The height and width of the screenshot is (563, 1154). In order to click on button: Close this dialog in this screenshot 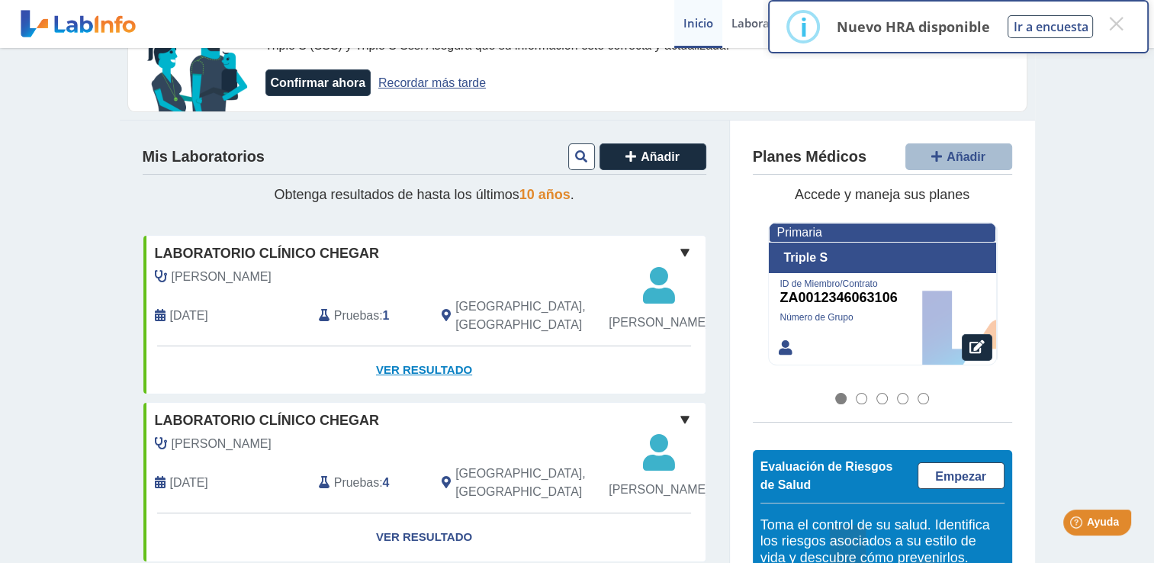, I will do `click(1116, 24)`.